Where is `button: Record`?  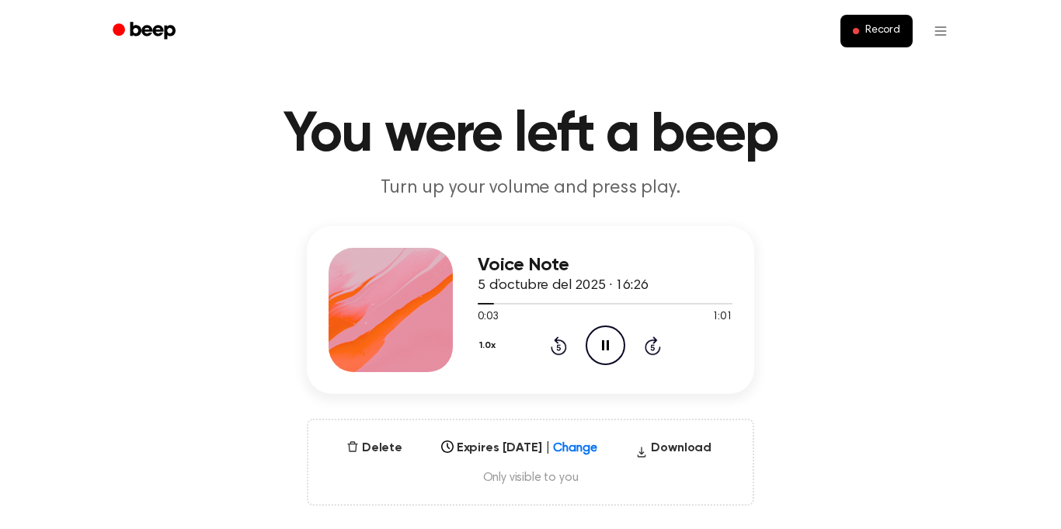
button: Record is located at coordinates (876, 31).